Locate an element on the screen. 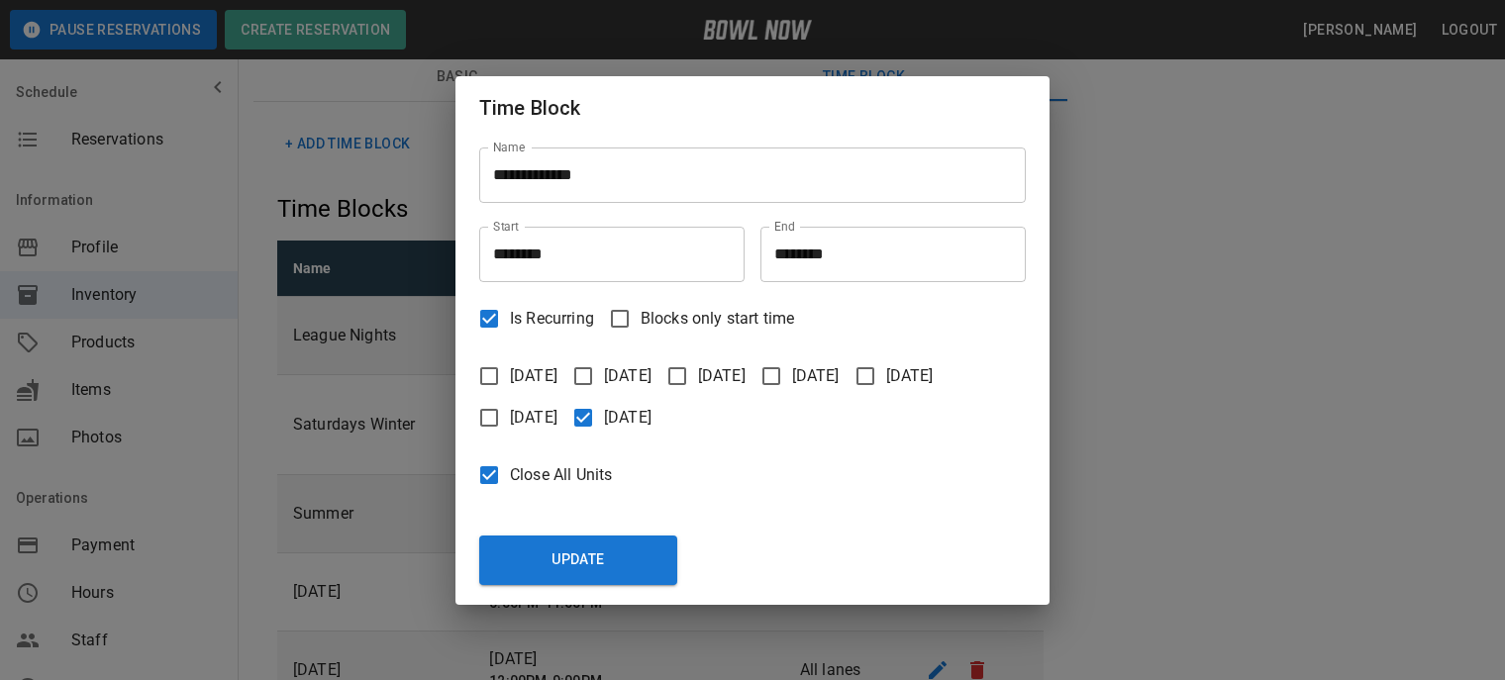 The image size is (1505, 680). span: Close All Units is located at coordinates (561, 475).